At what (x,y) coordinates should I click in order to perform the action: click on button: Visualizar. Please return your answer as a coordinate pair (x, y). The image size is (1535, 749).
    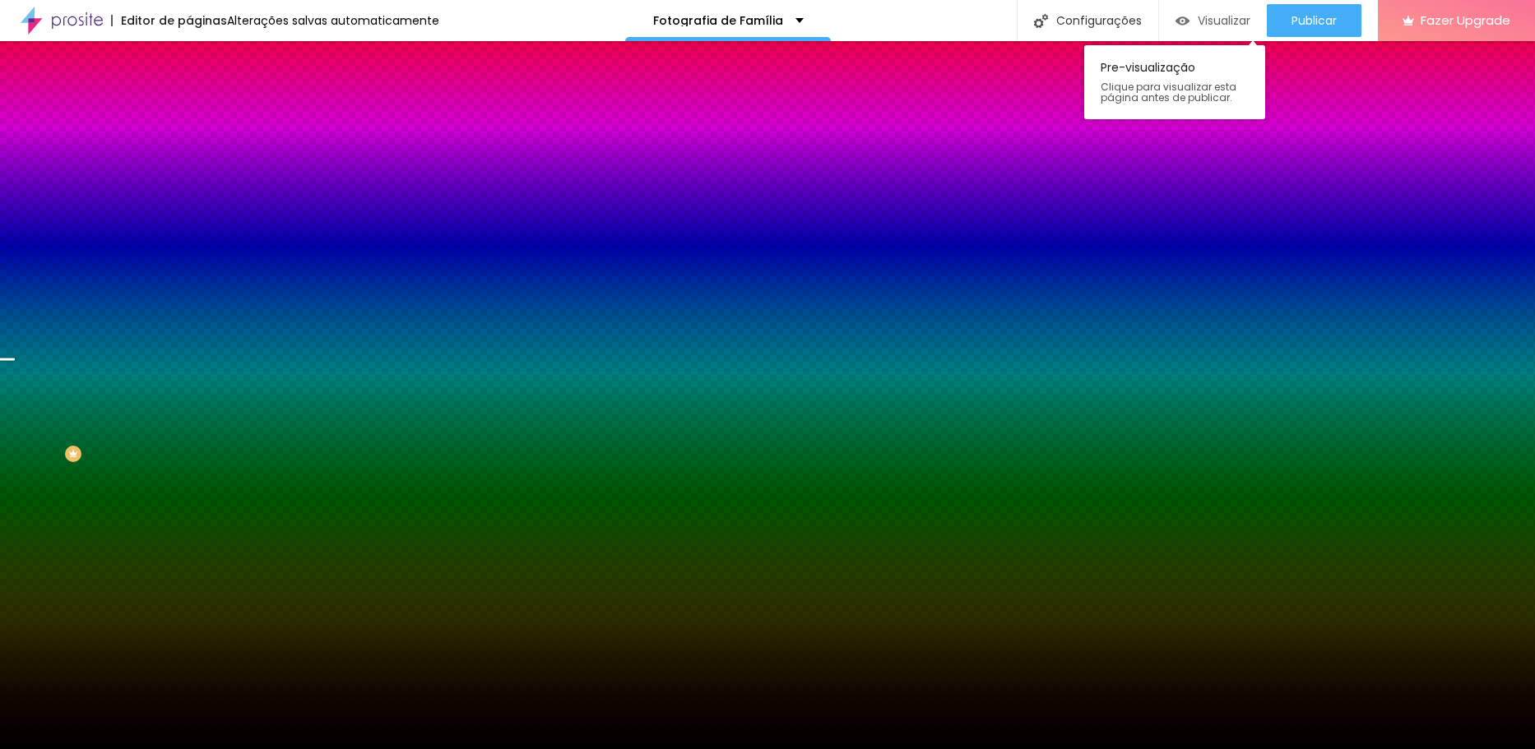
    Looking at the image, I should click on (1212, 21).